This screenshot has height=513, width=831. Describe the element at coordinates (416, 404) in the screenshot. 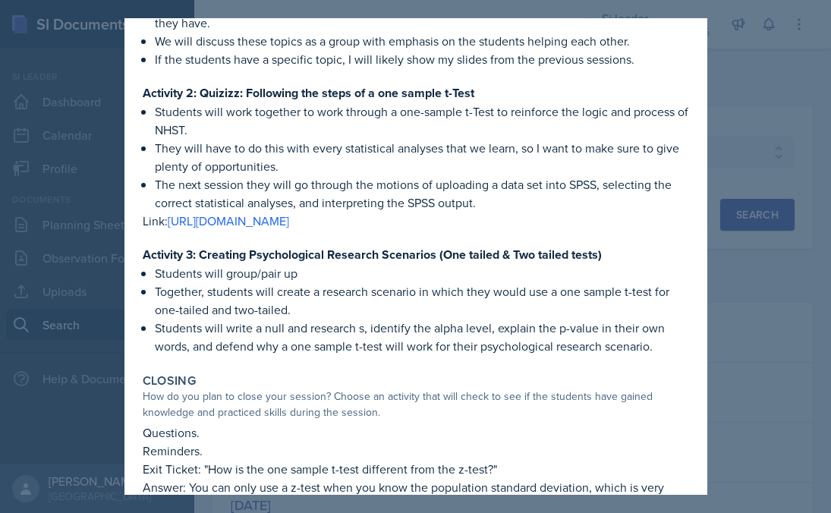

I see `div: How do you plan to close your session? Choose an activity that will check to see if the students ...` at that location.